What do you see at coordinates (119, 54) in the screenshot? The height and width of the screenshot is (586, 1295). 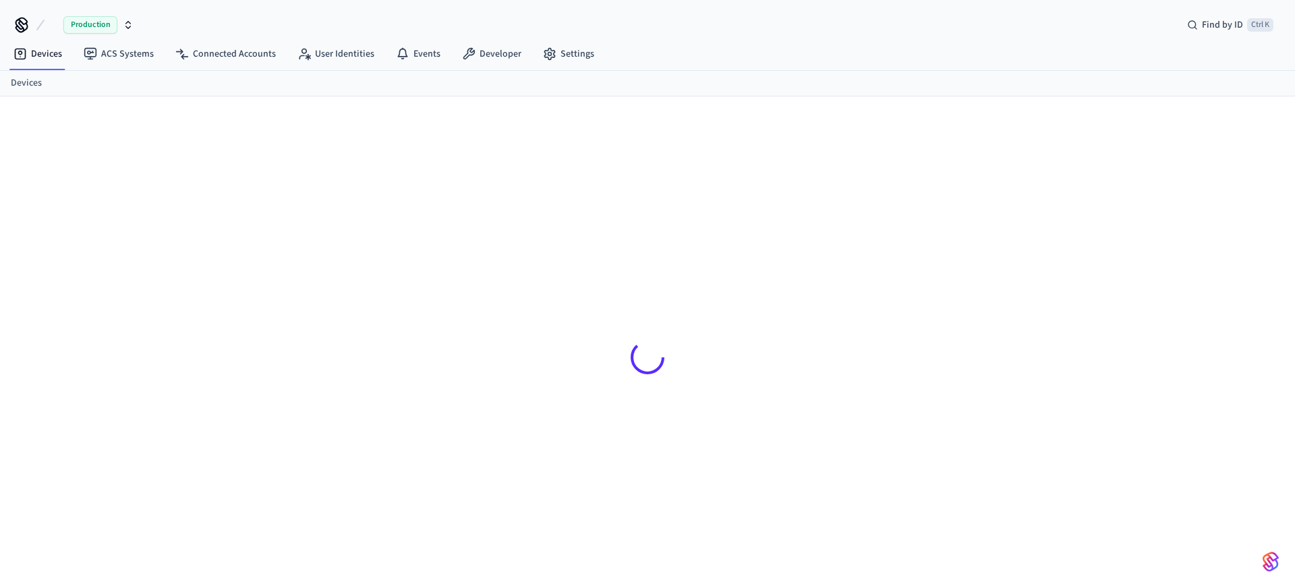 I see `a: ACS Systems` at bounding box center [119, 54].